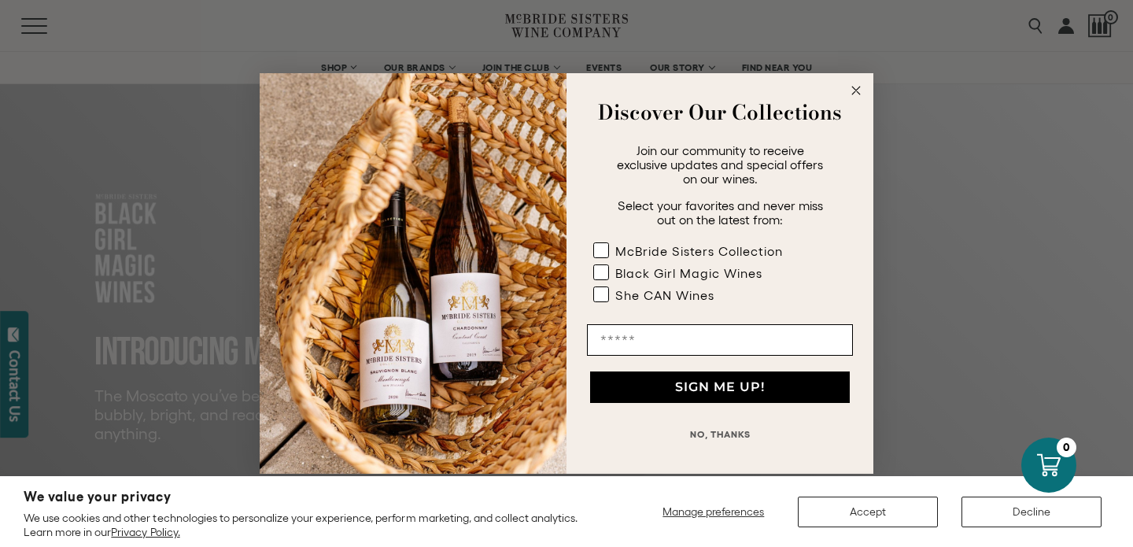 The height and width of the screenshot is (547, 1133). I want to click on button: NO, THANKS, so click(720, 434).